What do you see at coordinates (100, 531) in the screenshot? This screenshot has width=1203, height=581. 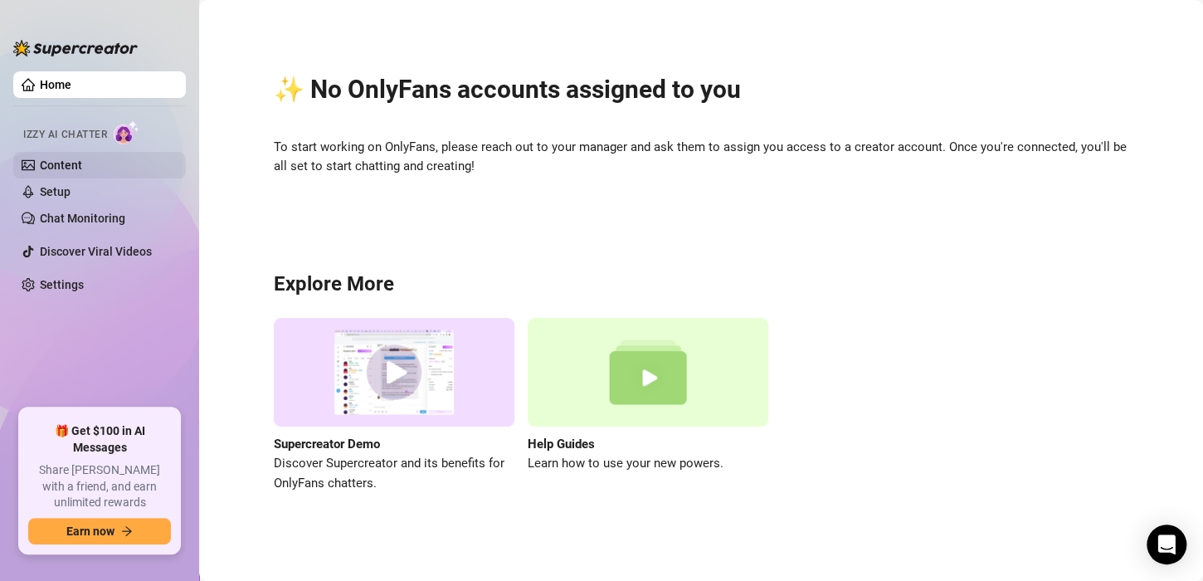 I see `button: Earn nowarrow-right` at bounding box center [100, 531].